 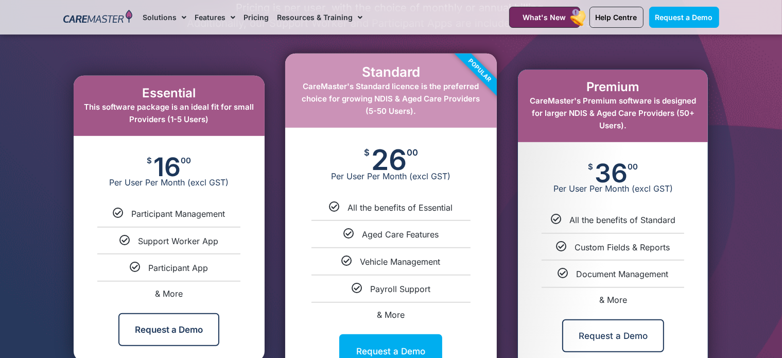 What do you see at coordinates (616, 17) in the screenshot?
I see `a: Help Centre` at bounding box center [616, 17].